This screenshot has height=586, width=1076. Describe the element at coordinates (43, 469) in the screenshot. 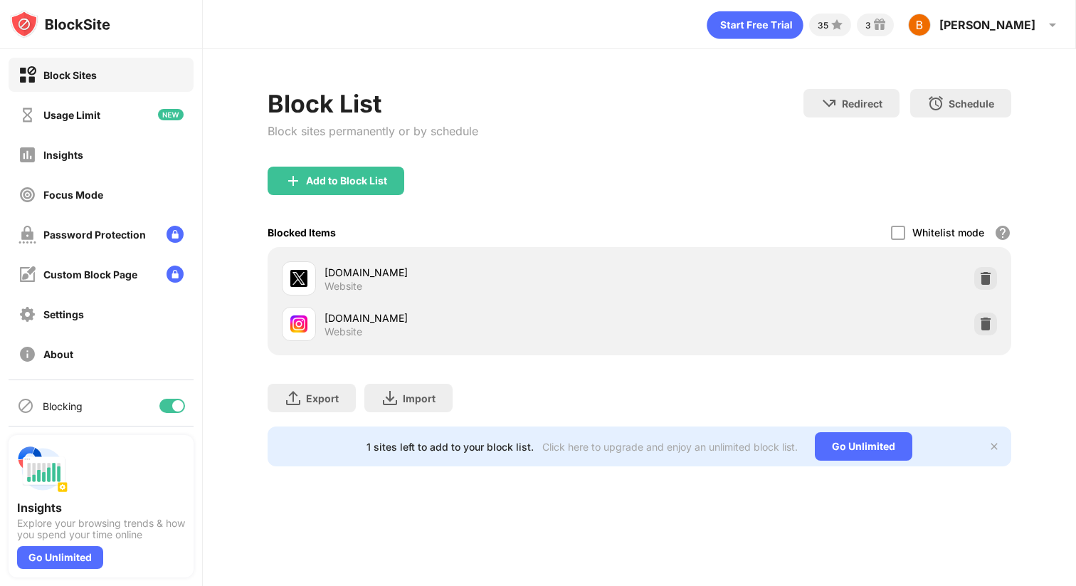

I see `img: push-insights.svg` at that location.